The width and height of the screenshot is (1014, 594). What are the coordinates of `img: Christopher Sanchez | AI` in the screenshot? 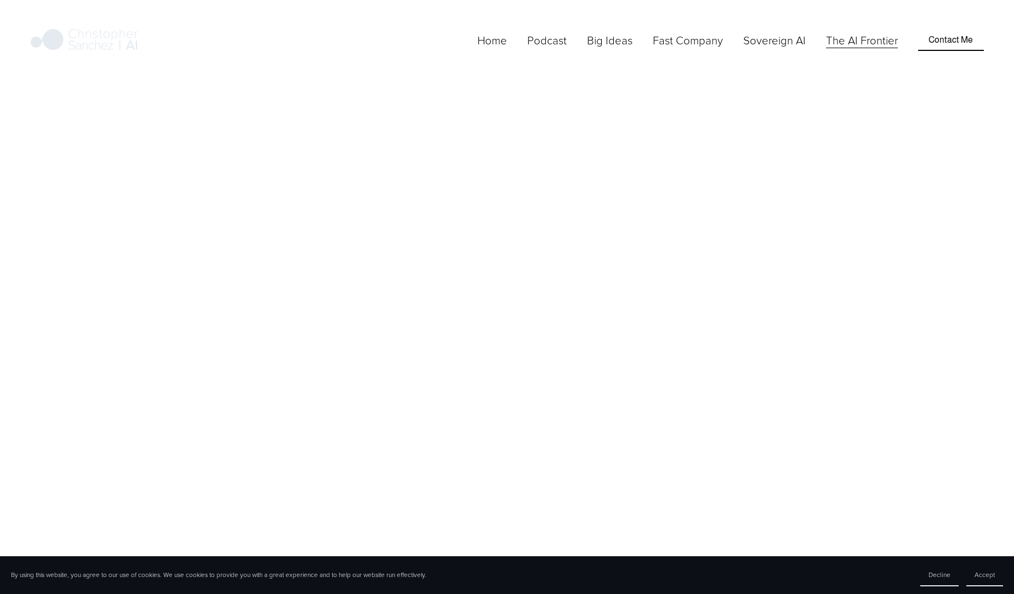 It's located at (84, 41).